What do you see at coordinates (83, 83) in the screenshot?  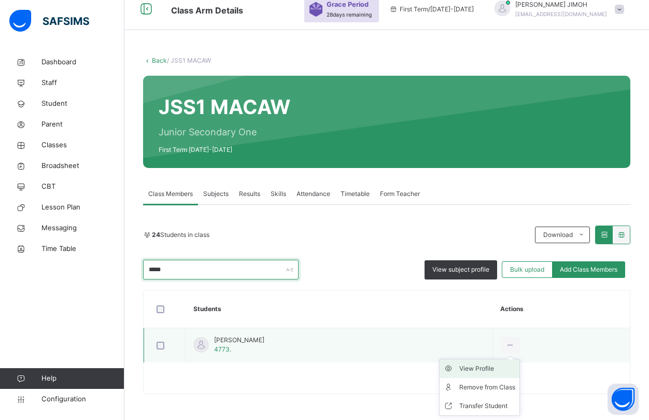 I see `span: Staff` at bounding box center [83, 83].